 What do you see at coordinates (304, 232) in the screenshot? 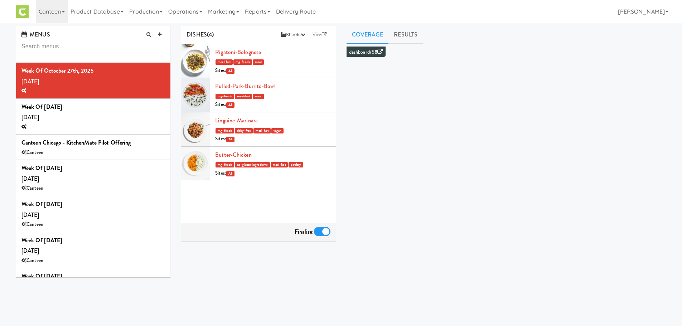
I see `span: Finalize:` at bounding box center [304, 232].